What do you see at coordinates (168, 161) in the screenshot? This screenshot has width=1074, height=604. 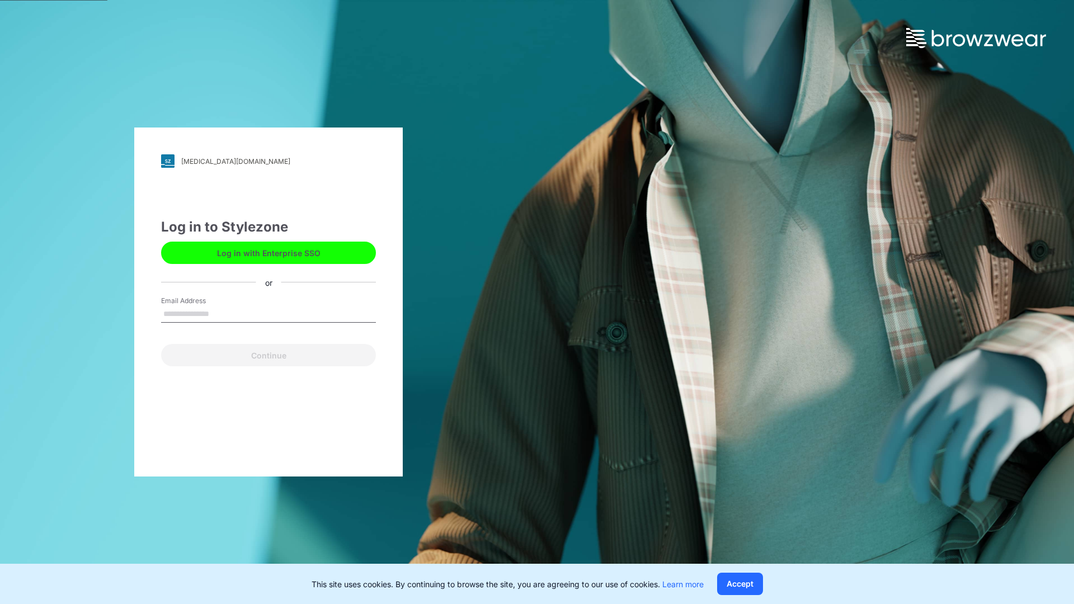 I see `img: svg+xml;base64,PHN2ZyB3aWR0aD0iMjgiIGhlaWdodD0iMjgiIHZpZXdCb3g9IjAgMCAyOCAyOCIgZmlsbD0ibm9uZSIgeG...` at bounding box center [168, 161].